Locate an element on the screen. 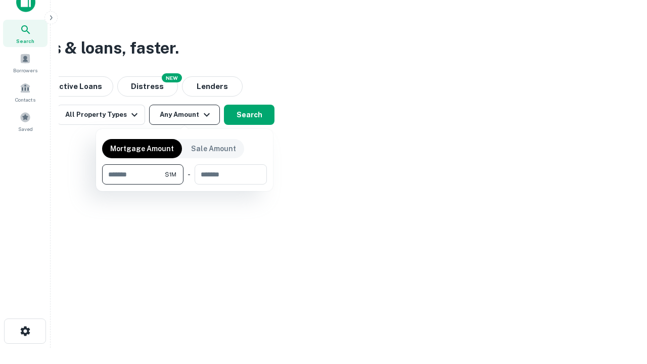 This screenshot has height=364, width=647. p: Mortgage Amount is located at coordinates (142, 149).